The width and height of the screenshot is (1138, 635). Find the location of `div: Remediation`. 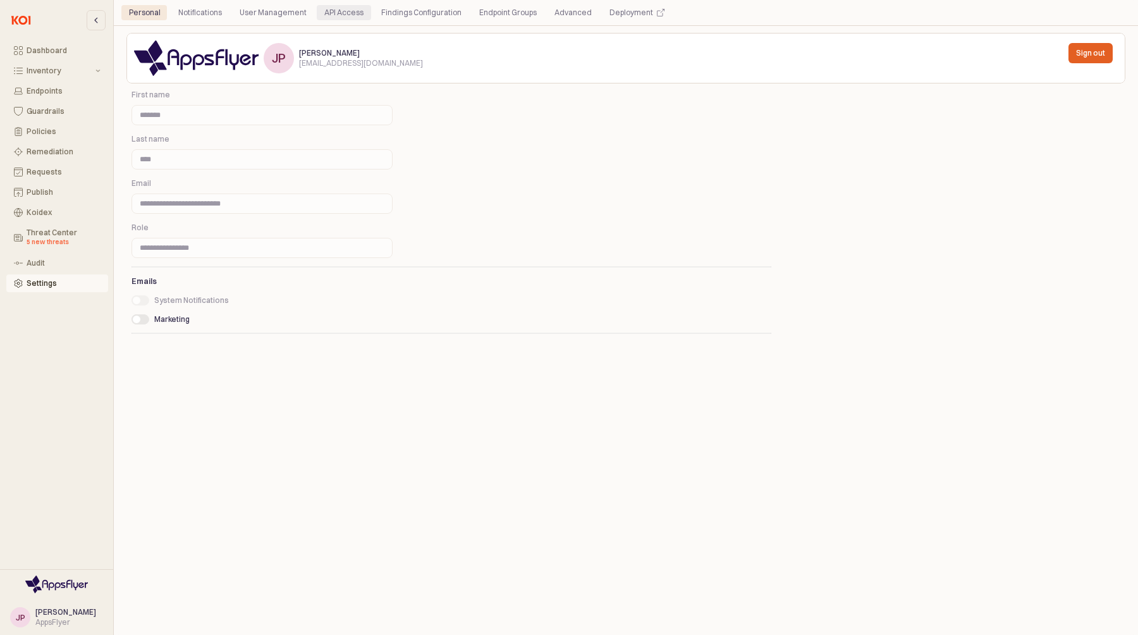

div: Remediation is located at coordinates (63, 152).